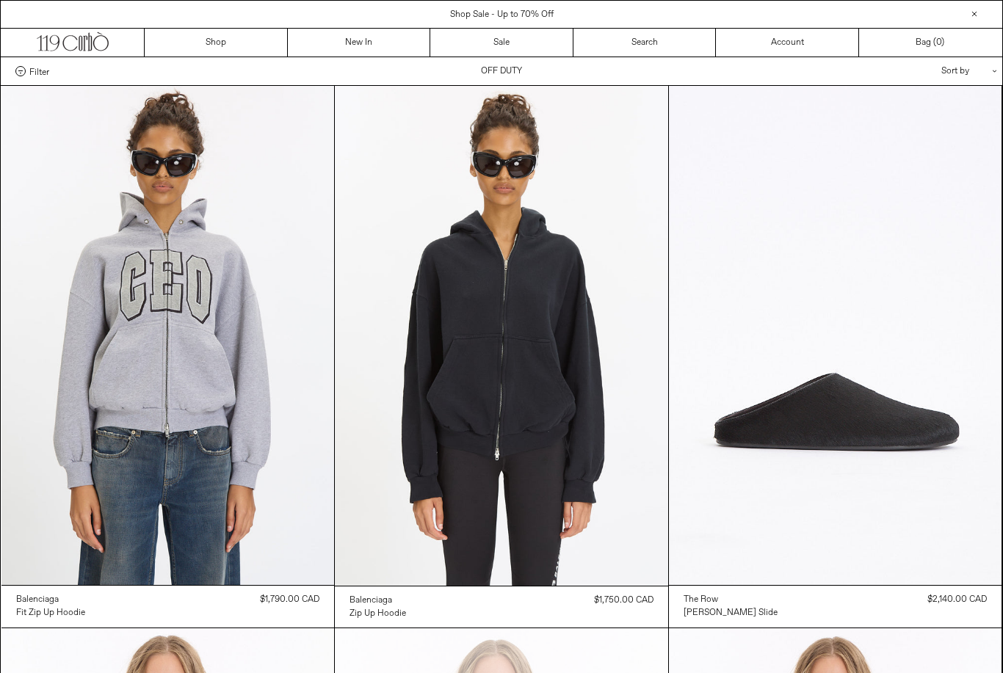 The width and height of the screenshot is (1003, 673). What do you see at coordinates (930, 43) in the screenshot?
I see `a: Bag ()` at bounding box center [930, 43].